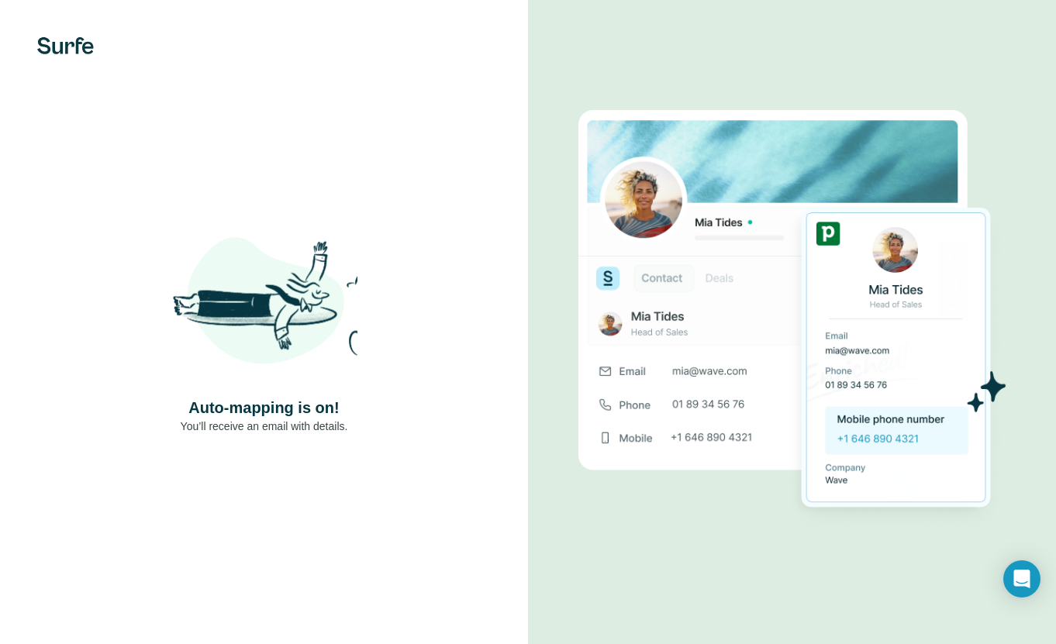  I want to click on img: Download Success, so click(793, 322).